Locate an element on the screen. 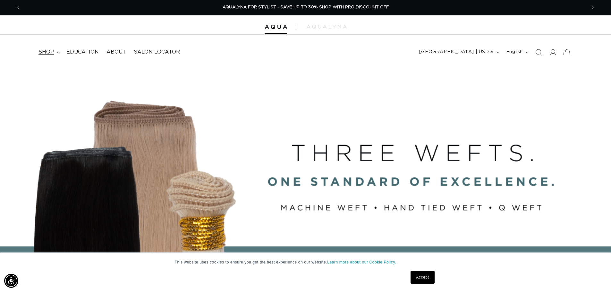 This screenshot has width=611, height=292. img: aqualyna.com is located at coordinates (326, 27).